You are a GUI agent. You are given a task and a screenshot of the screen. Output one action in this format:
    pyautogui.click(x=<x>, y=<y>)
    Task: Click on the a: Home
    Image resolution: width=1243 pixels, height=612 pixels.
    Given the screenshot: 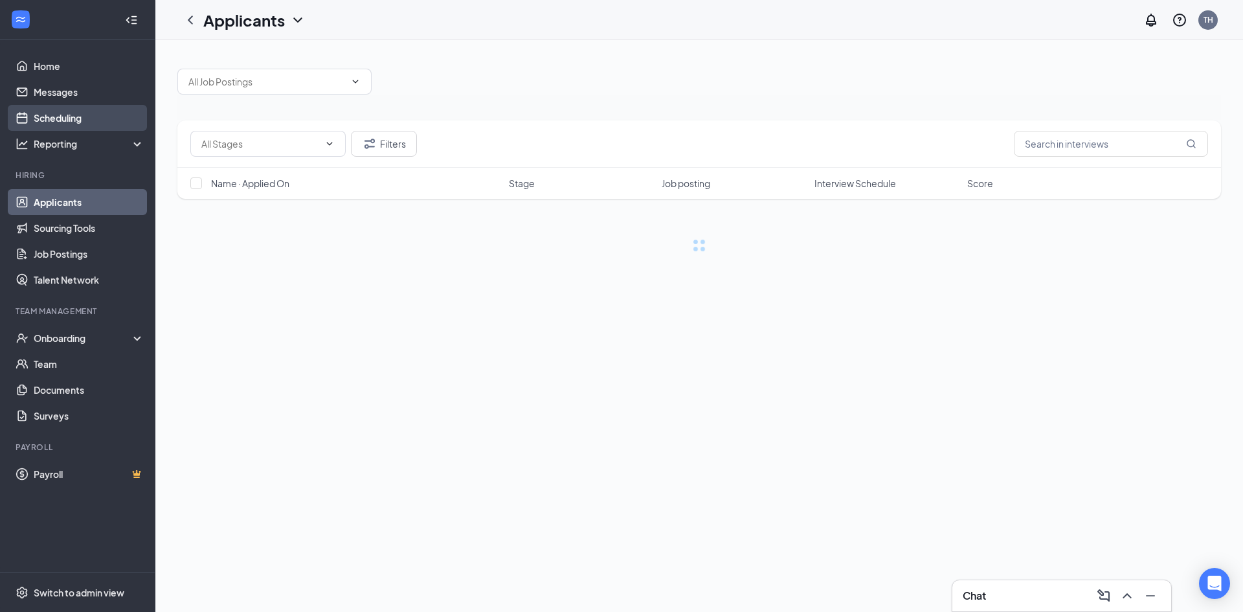 What is the action you would take?
    pyautogui.click(x=89, y=66)
    